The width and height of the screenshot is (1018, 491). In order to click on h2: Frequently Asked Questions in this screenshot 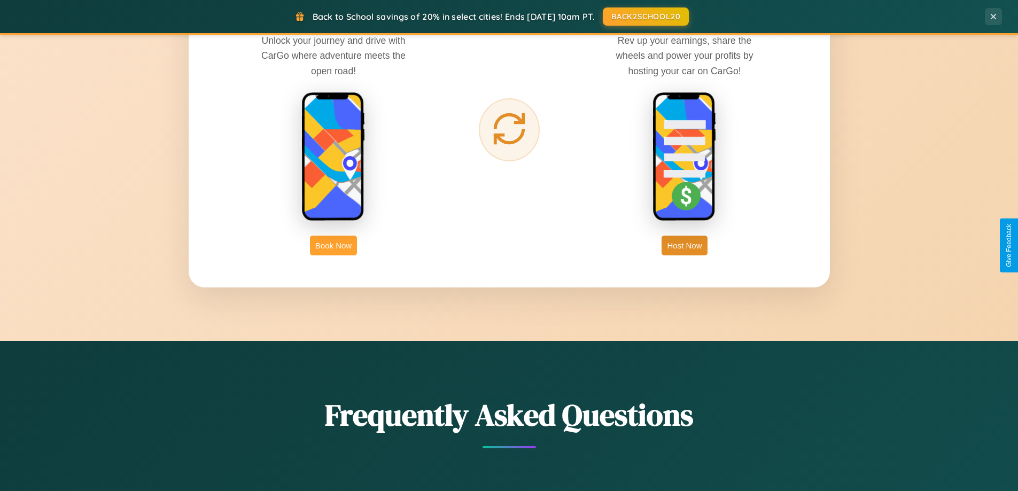, I will do `click(509, 415)`.